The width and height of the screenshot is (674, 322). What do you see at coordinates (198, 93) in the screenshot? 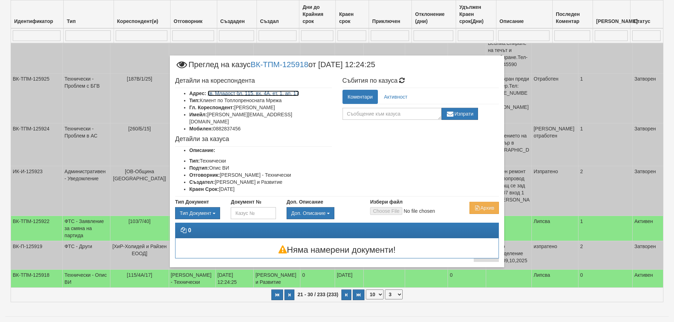
I see `b: Адрес:` at bounding box center [198, 93].